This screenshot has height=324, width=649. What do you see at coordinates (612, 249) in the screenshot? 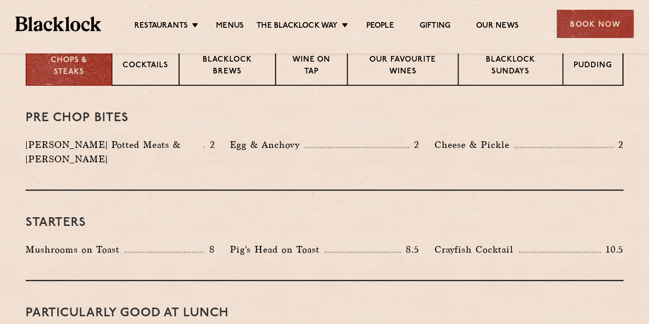
I see `p: 10.5` at bounding box center [612, 249].